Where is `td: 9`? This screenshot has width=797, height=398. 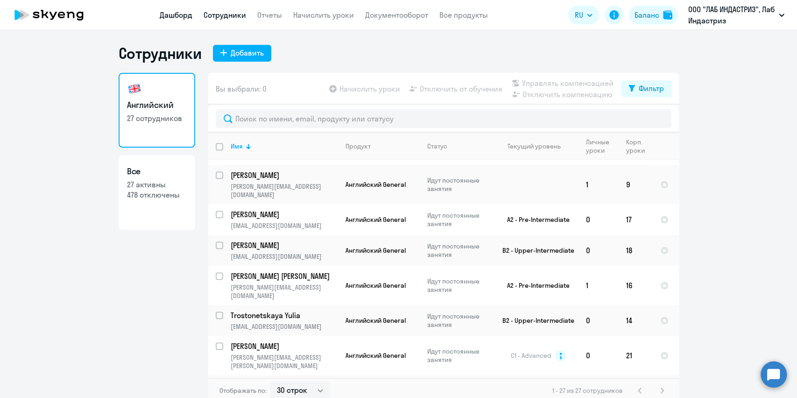 td: 9 is located at coordinates (635, 184).